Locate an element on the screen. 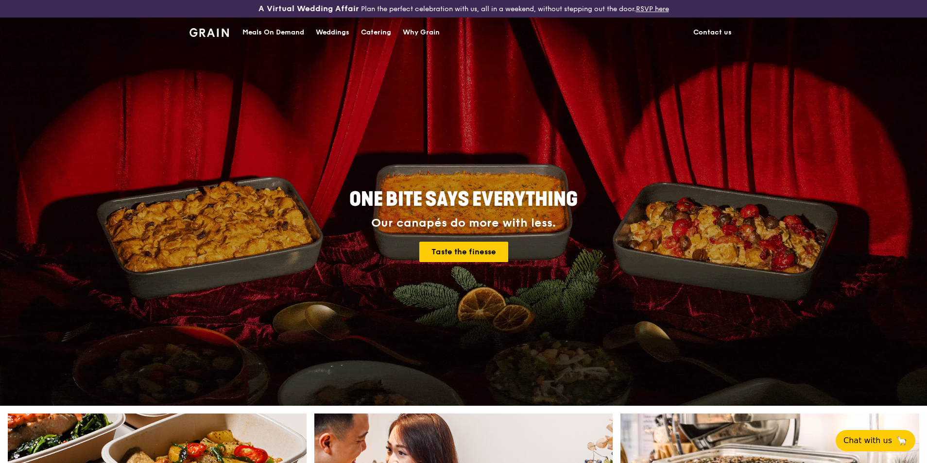 Image resolution: width=927 pixels, height=463 pixels. a: Contact us is located at coordinates (712, 33).